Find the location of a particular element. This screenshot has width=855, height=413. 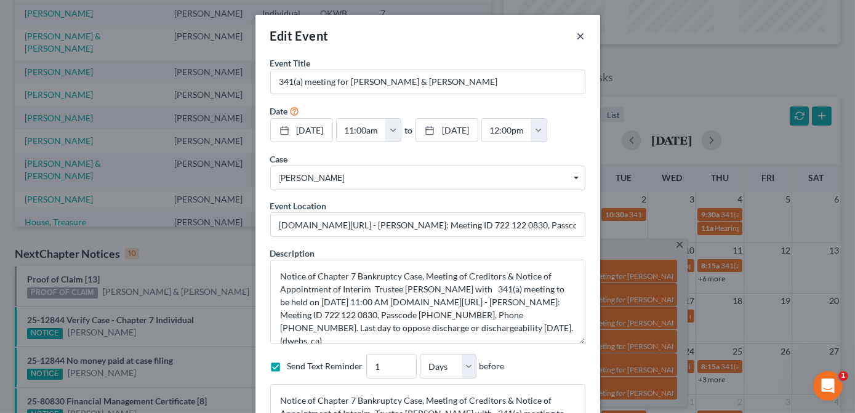

label: Send Text Reminder is located at coordinates (325, 366).